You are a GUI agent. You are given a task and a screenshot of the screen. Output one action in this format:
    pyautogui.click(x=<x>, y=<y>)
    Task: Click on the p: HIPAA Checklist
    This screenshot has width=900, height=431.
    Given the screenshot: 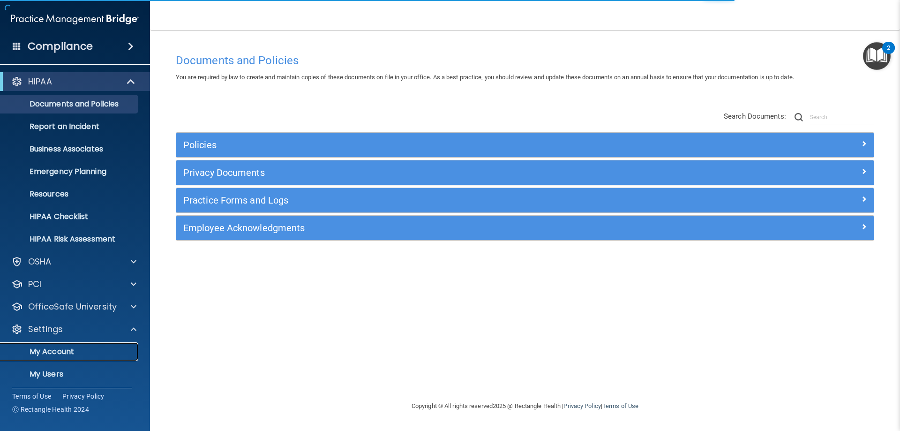 What is the action you would take?
    pyautogui.click(x=70, y=217)
    